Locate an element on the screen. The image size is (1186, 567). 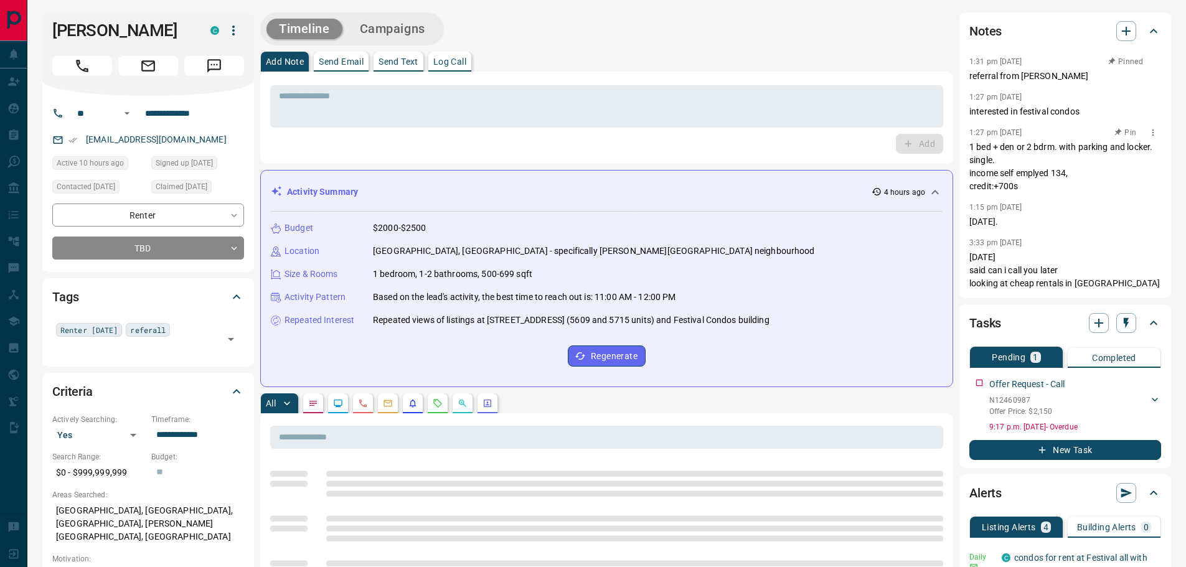
p: interested in festival condos is located at coordinates (1065, 111).